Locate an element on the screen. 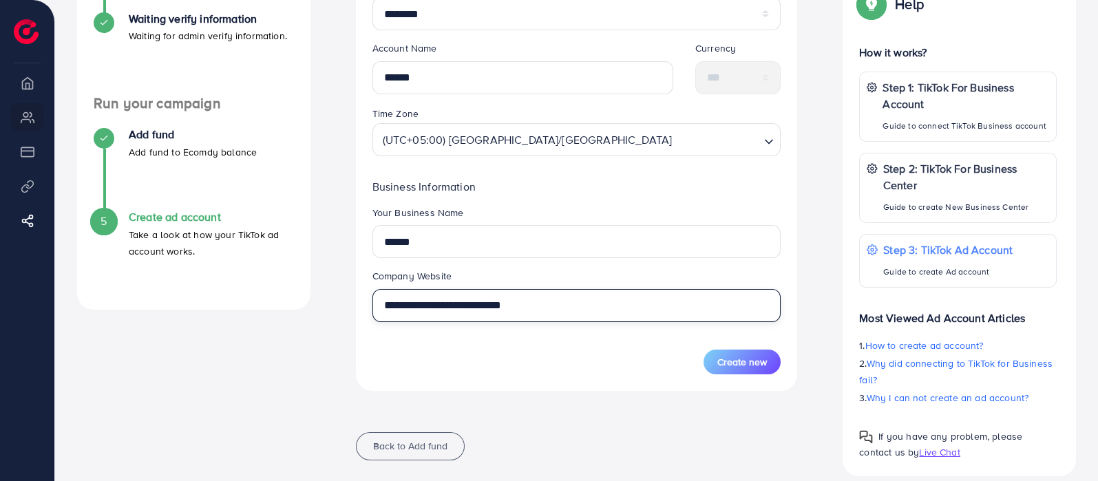  p: Step 3: TikTok Ad Account is located at coordinates (948, 250).